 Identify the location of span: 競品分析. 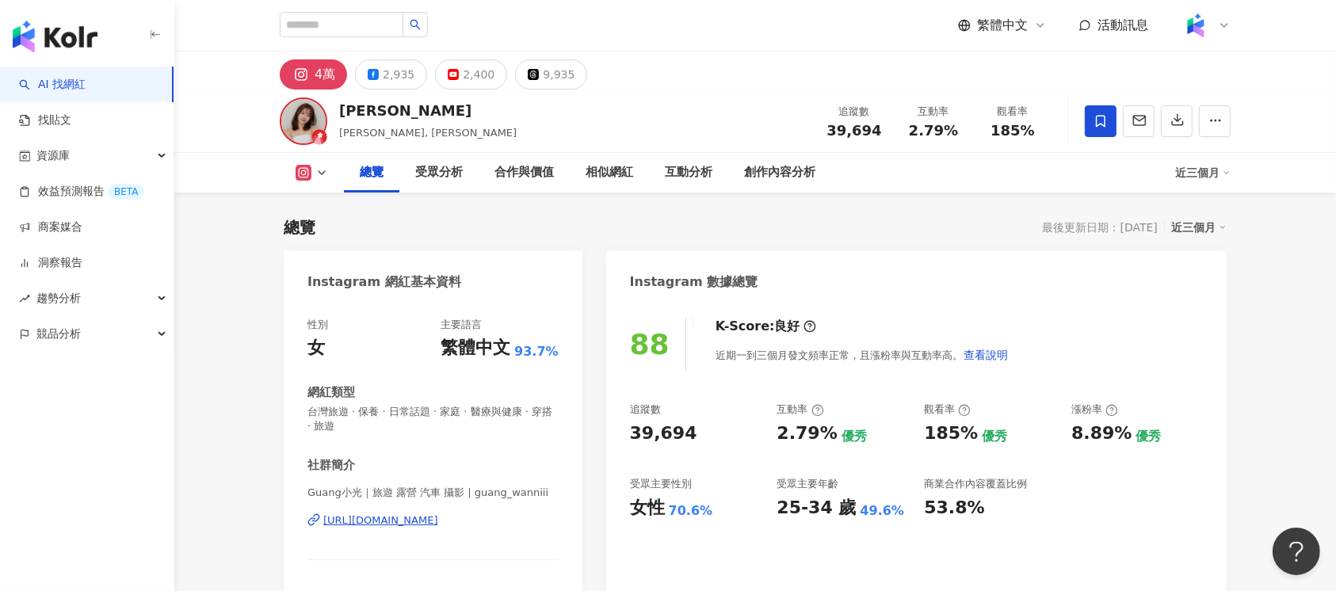
(59, 334).